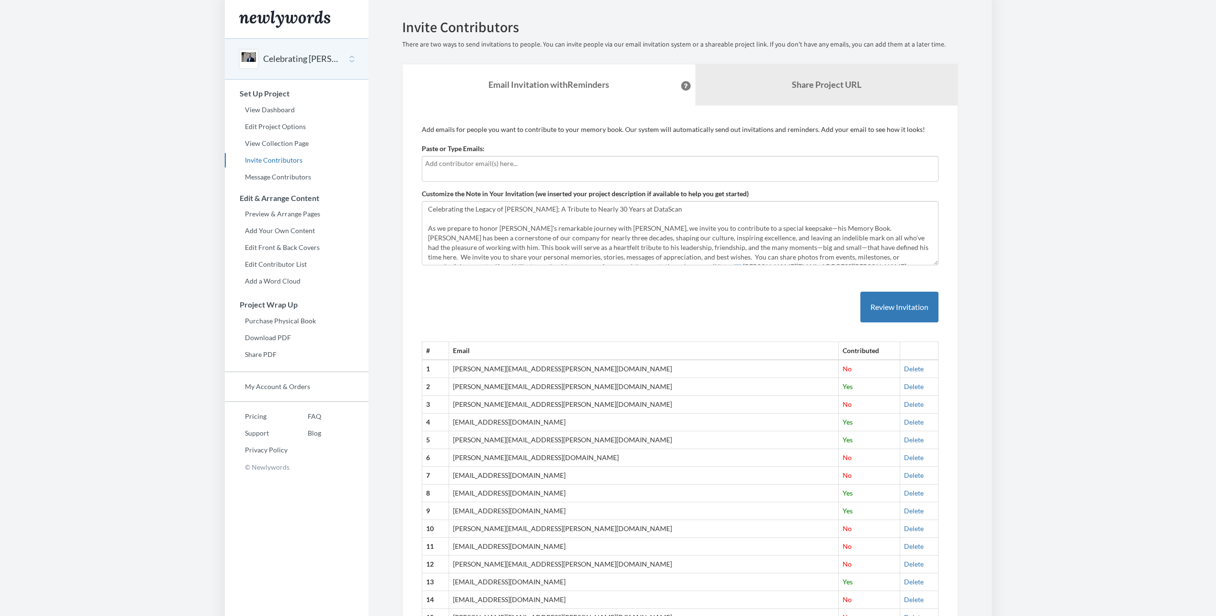 This screenshot has width=1216, height=616. What do you see at coordinates (304, 433) in the screenshot?
I see `a: Blog` at bounding box center [304, 433].